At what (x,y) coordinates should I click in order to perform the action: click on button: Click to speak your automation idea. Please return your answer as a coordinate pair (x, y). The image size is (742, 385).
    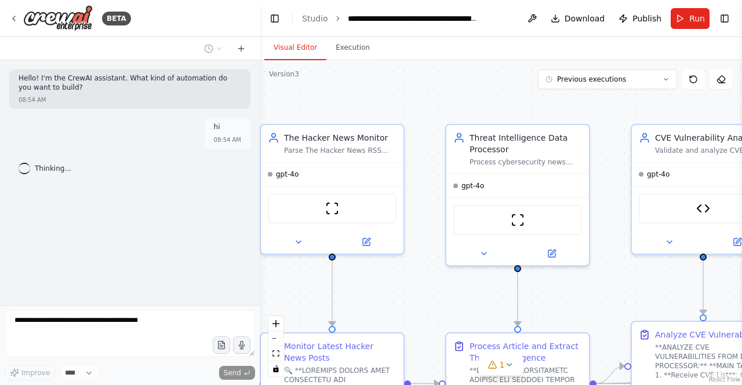
    Looking at the image, I should click on (242, 345).